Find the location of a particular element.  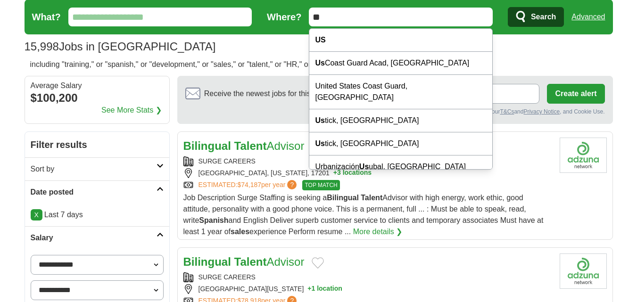

a: Salary is located at coordinates (97, 238).